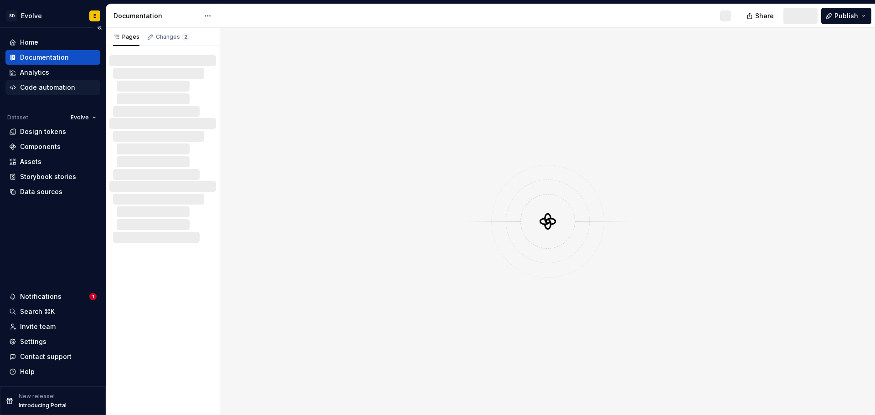 The height and width of the screenshot is (415, 875). Describe the element at coordinates (53, 132) in the screenshot. I see `a: Design tokens` at that location.